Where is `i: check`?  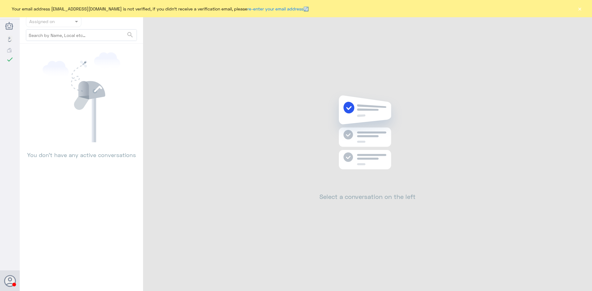 i: check is located at coordinates (10, 59).